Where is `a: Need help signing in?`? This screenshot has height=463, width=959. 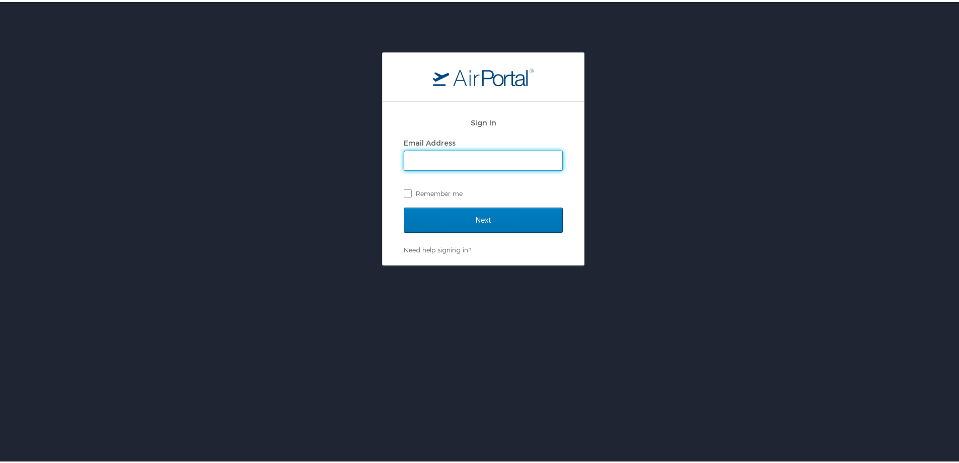
a: Need help signing in? is located at coordinates (437, 248).